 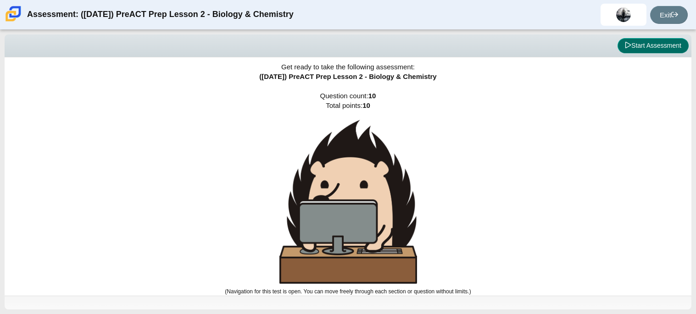 I want to click on a: Exit, so click(x=669, y=15).